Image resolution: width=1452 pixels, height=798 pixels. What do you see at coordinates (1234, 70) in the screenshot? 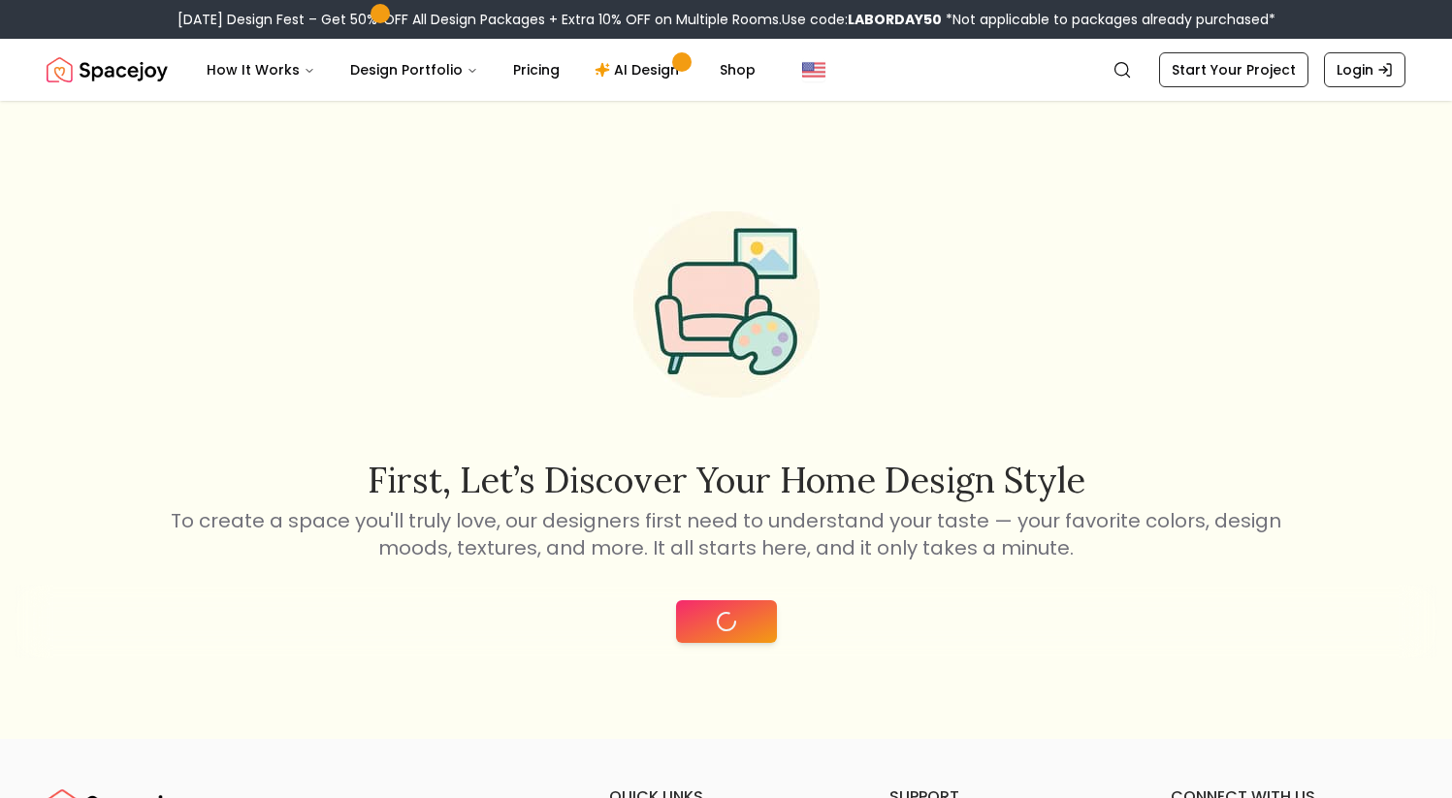
I see `a: Start Your Project` at bounding box center [1234, 70].